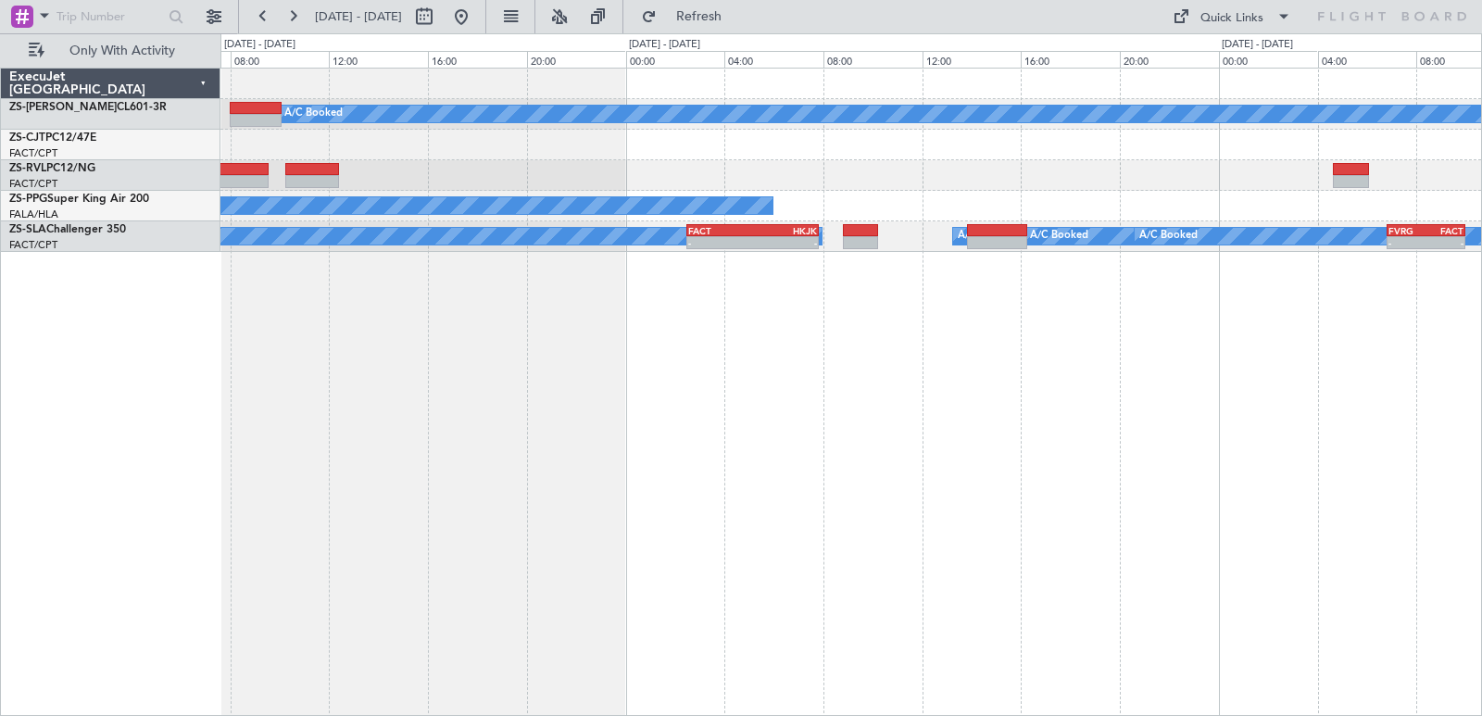  Describe the element at coordinates (28, 230) in the screenshot. I see `span: ZS-SLA` at that location.